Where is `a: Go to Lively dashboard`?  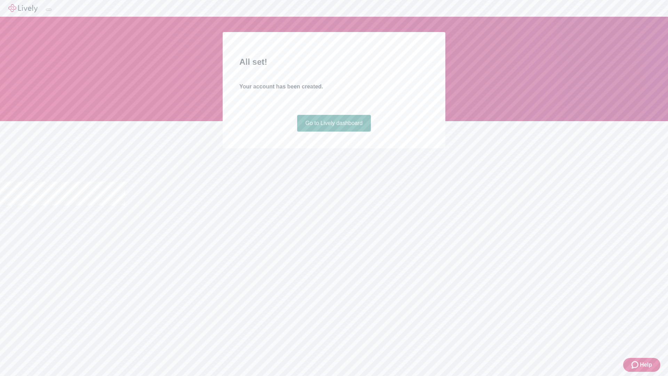
a: Go to Lively dashboard is located at coordinates (334, 123).